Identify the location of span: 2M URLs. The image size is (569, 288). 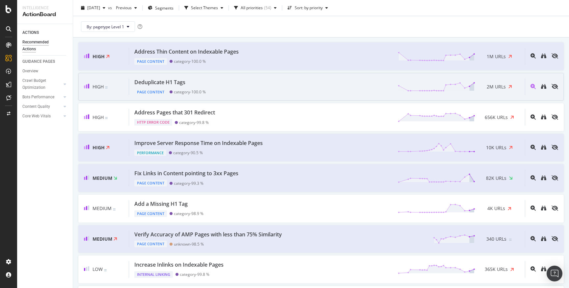
(496, 87).